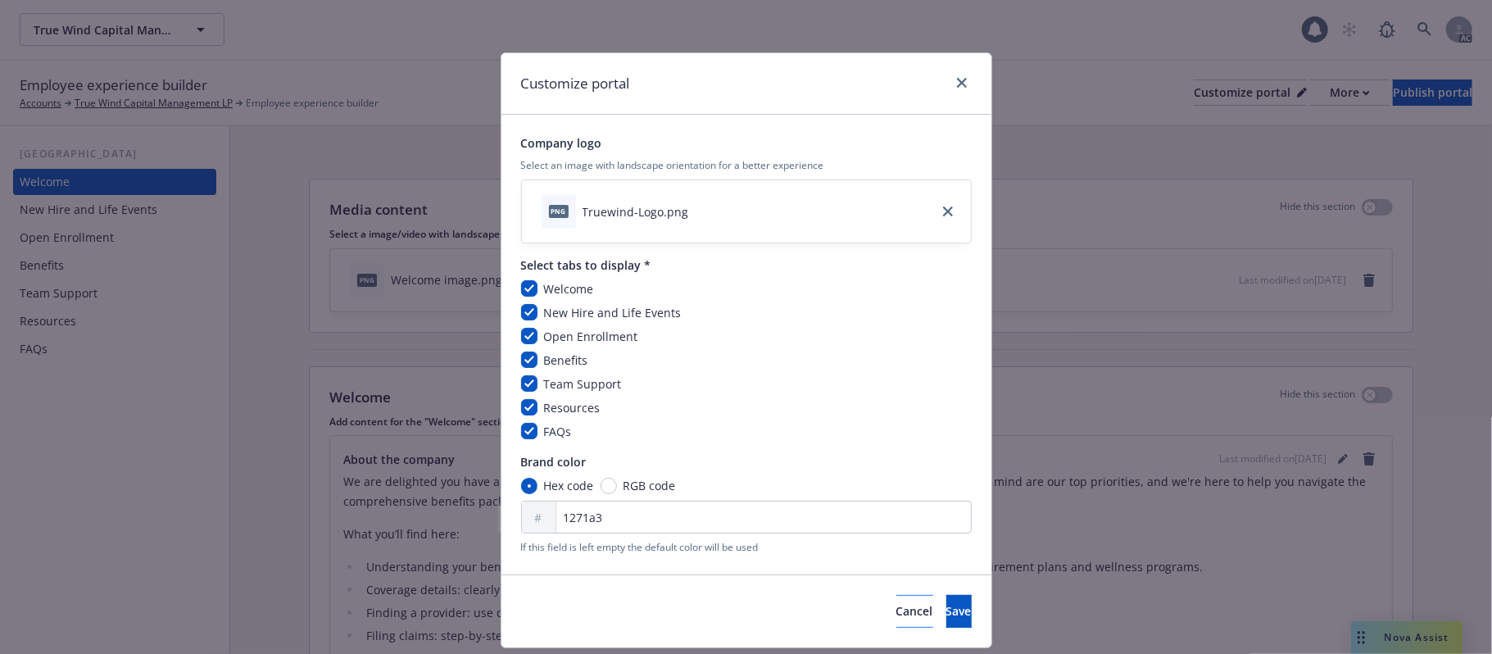 Image resolution: width=1492 pixels, height=654 pixels. What do you see at coordinates (636, 211) in the screenshot?
I see `div: Truewind-Logo.png` at bounding box center [636, 211].